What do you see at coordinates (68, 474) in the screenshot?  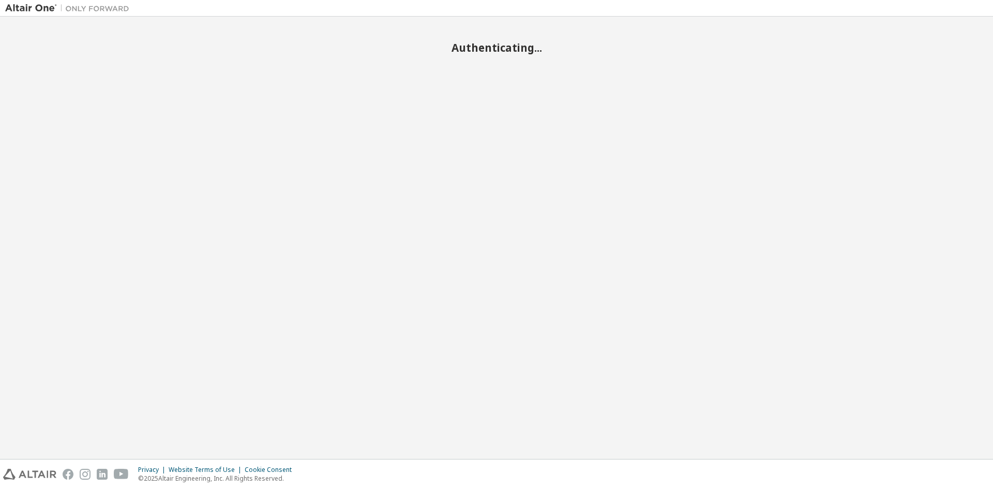 I see `img: facebook.svg` at bounding box center [68, 474].